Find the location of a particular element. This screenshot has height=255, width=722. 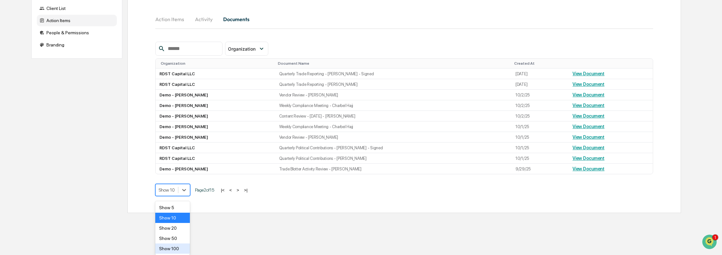

button: Activity is located at coordinates (204, 19).